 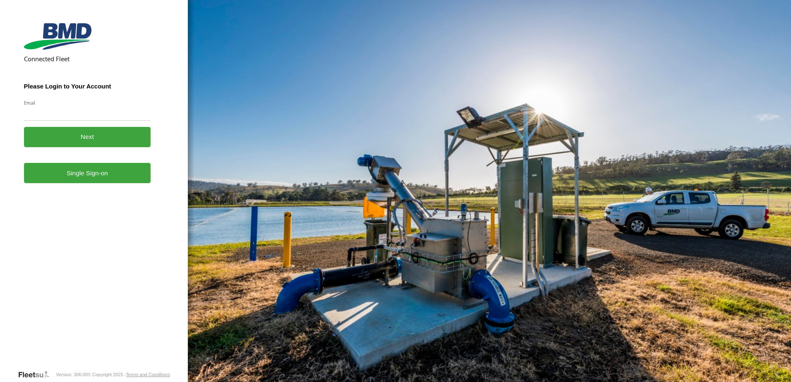 I want to click on a: Single Sign-on, so click(x=87, y=173).